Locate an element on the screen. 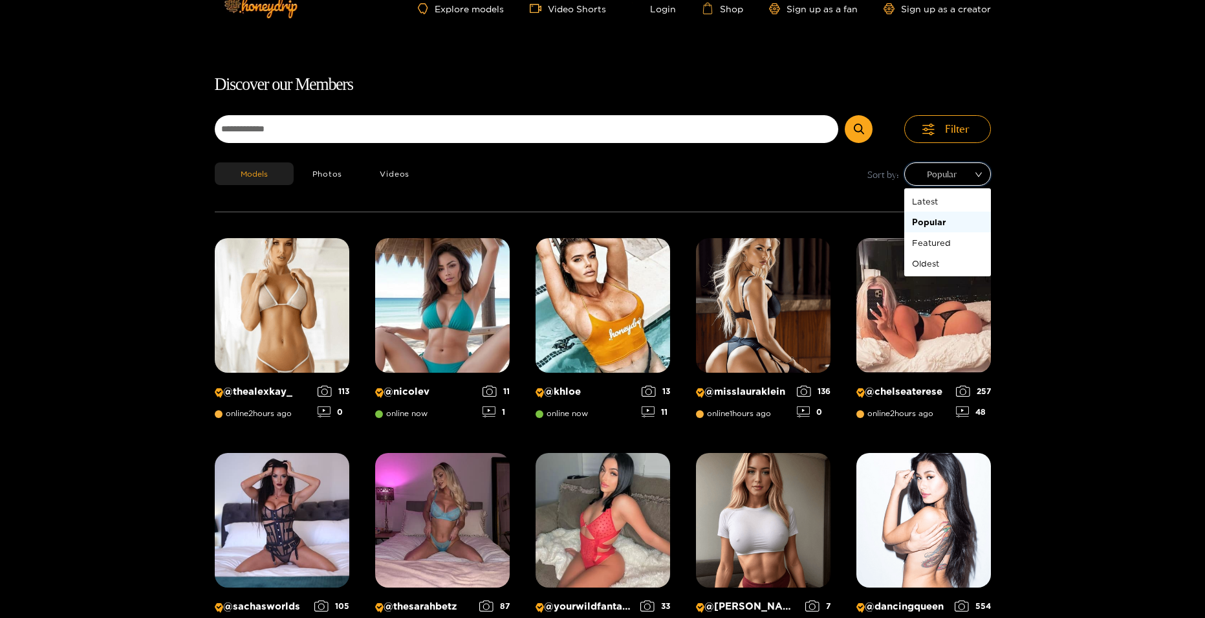 Image resolution: width=1205 pixels, height=618 pixels. span: Sort by: is located at coordinates (883, 174).